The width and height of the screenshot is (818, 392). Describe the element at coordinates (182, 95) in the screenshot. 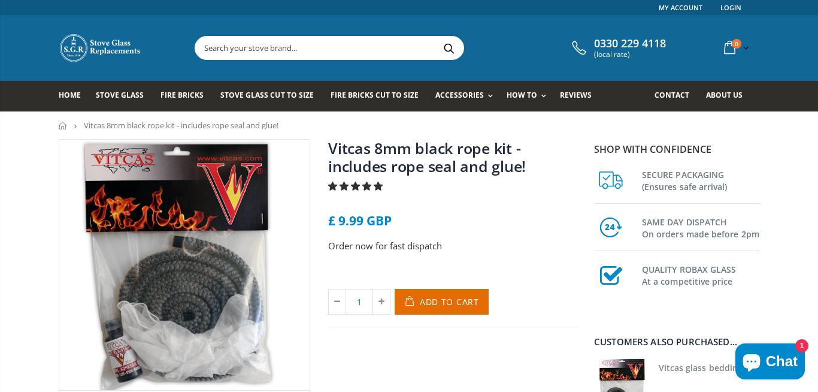

I see `span: Fire Bricks` at that location.